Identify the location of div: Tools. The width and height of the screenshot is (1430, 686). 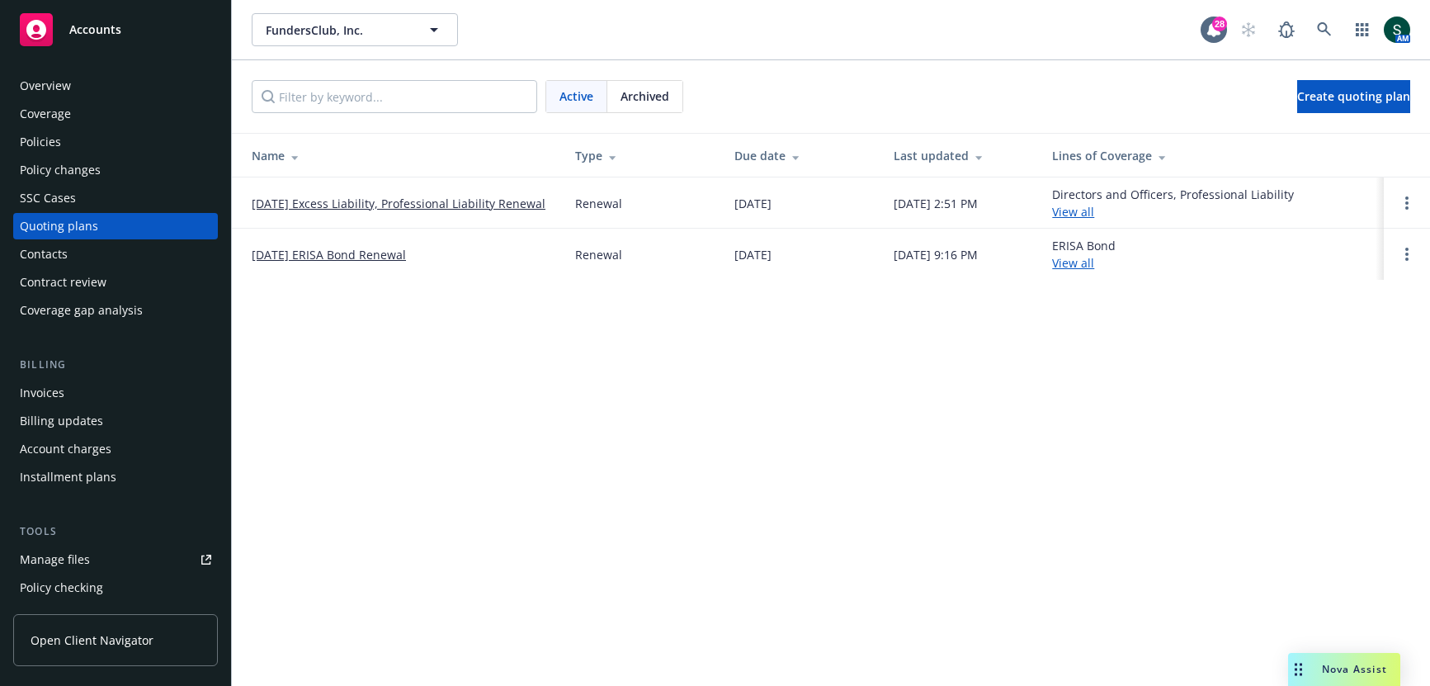
(116, 531).